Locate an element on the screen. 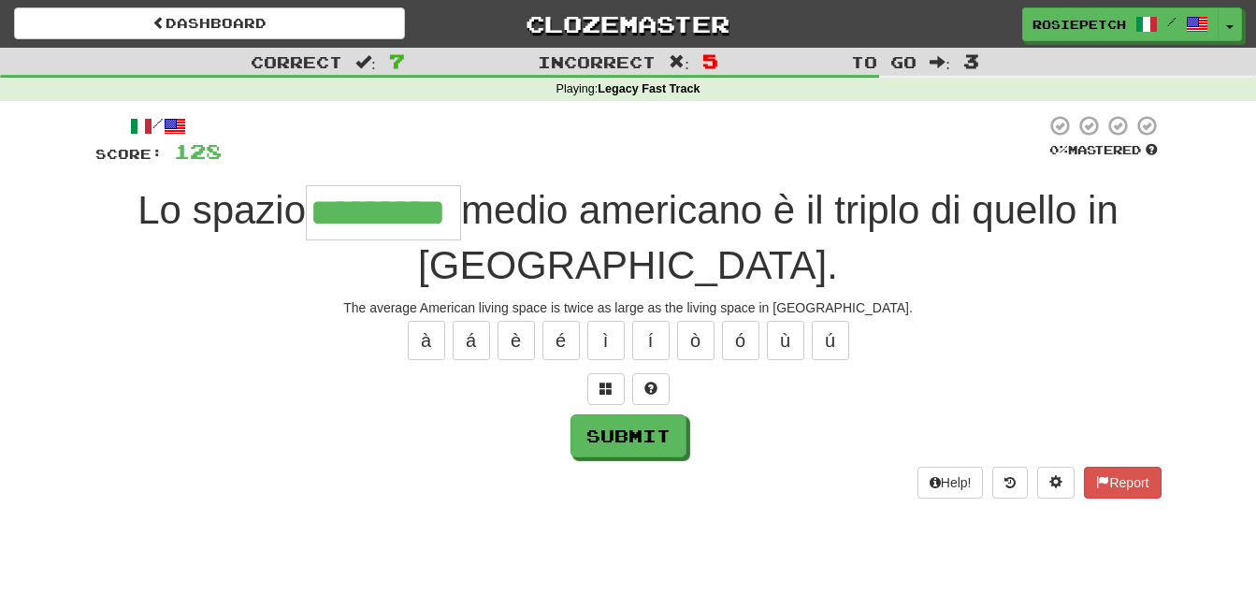 The width and height of the screenshot is (1256, 608). button: ú is located at coordinates (830, 340).